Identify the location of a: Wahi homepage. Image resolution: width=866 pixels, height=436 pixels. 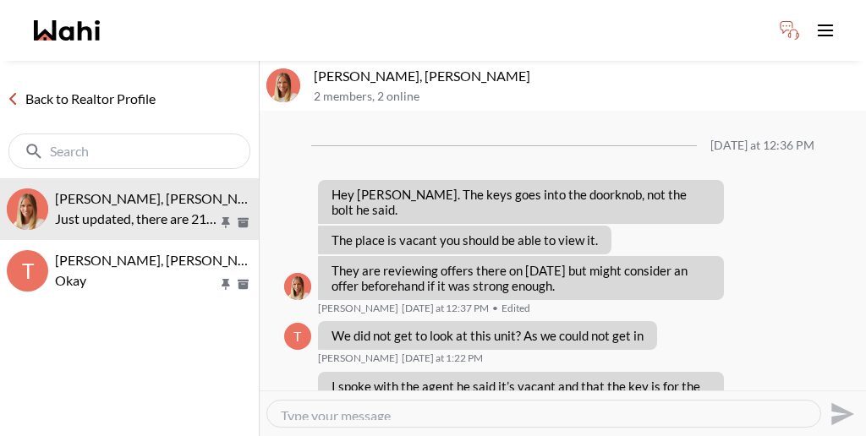
(67, 30).